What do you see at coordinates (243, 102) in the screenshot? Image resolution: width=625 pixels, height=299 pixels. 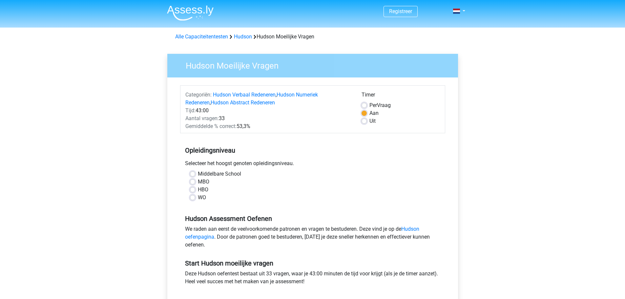 I see `a: Hudson Abstract Redeneren` at bounding box center [243, 102].